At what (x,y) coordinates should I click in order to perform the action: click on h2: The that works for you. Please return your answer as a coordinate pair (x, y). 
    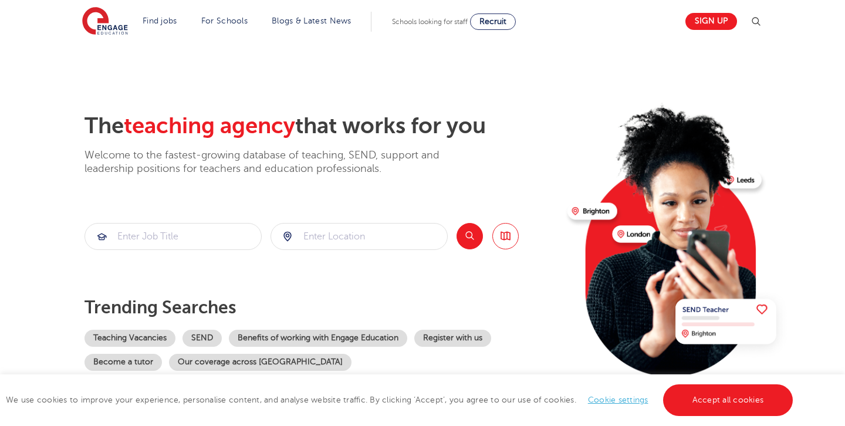
    Looking at the image, I should click on (321, 126).